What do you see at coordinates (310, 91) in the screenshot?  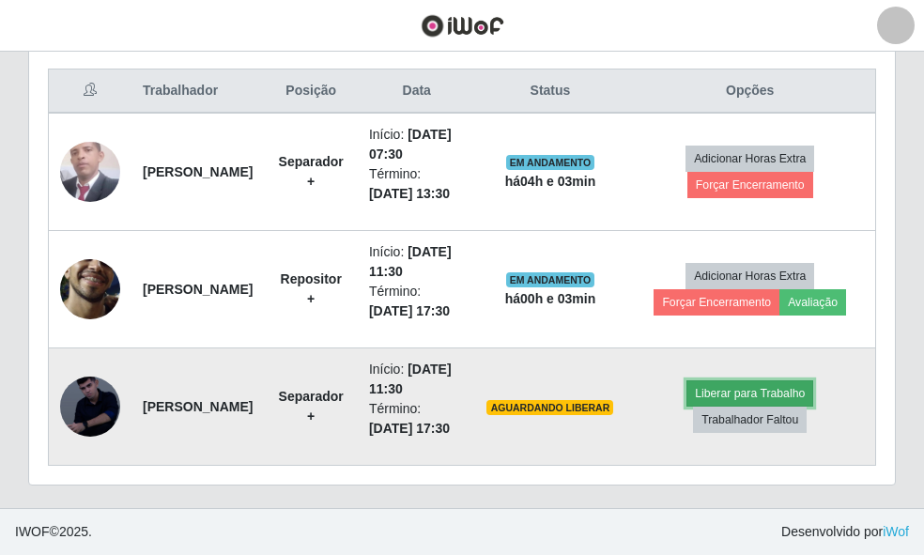 I see `th: Posição` at bounding box center [310, 91].